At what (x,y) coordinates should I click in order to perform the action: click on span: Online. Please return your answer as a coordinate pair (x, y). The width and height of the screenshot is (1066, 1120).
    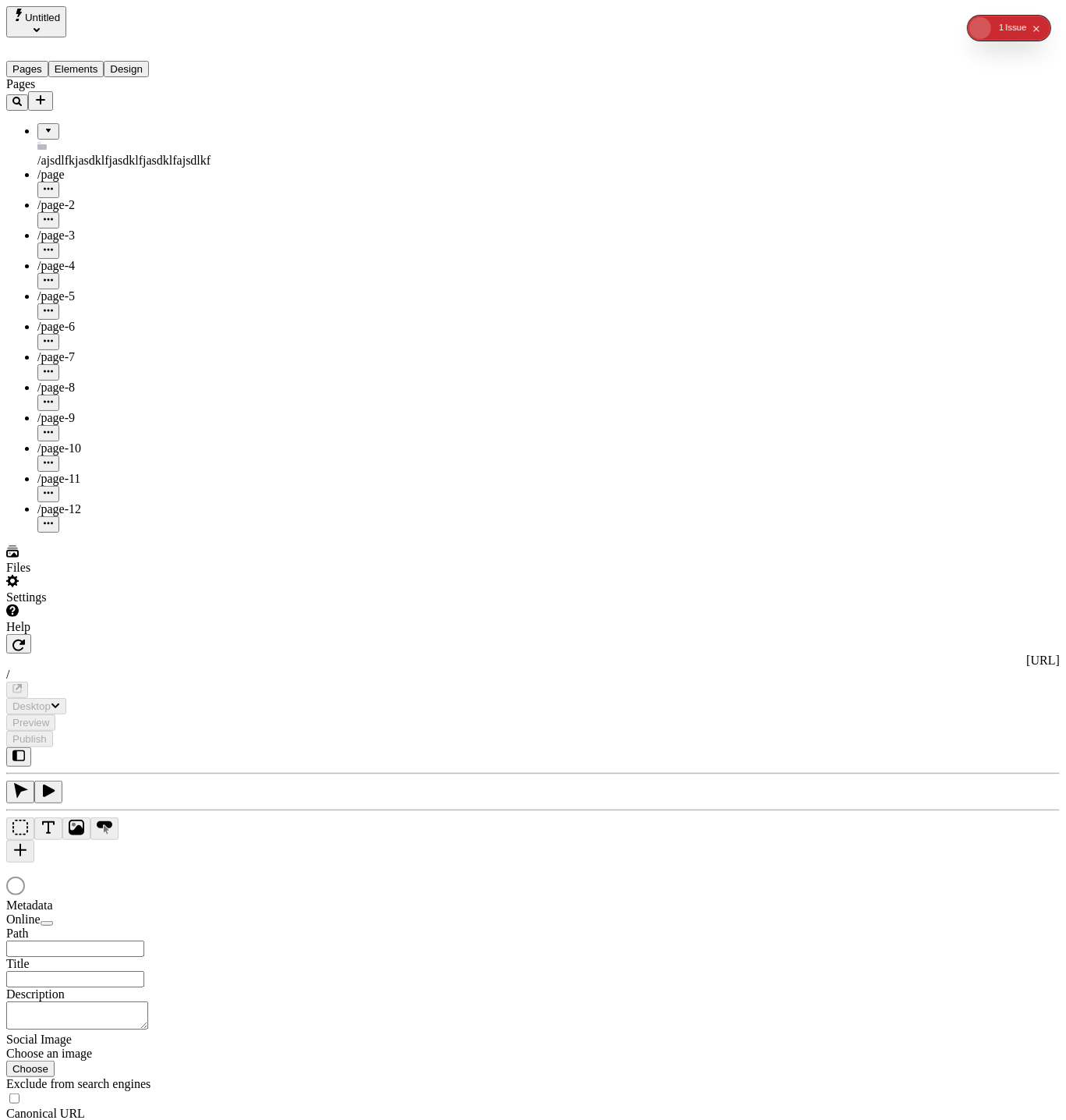
    Looking at the image, I should click on (24, 918).